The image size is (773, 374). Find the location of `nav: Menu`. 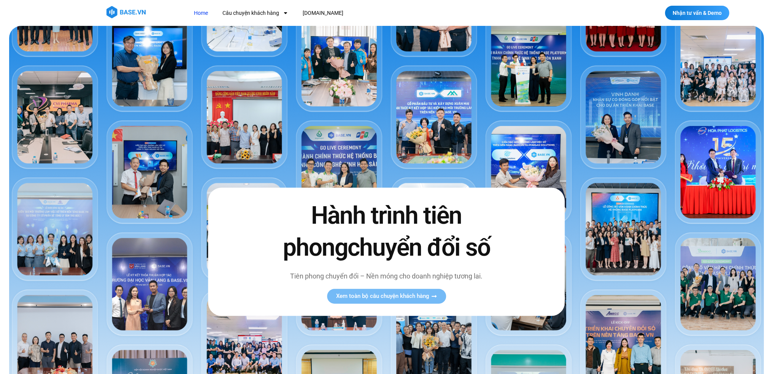

nav: Menu is located at coordinates (335, 13).